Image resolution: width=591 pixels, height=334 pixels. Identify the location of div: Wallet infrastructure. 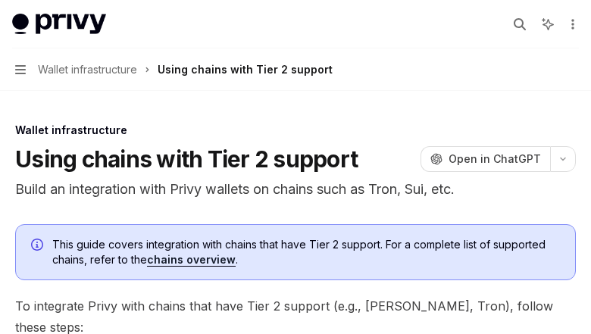
(295, 130).